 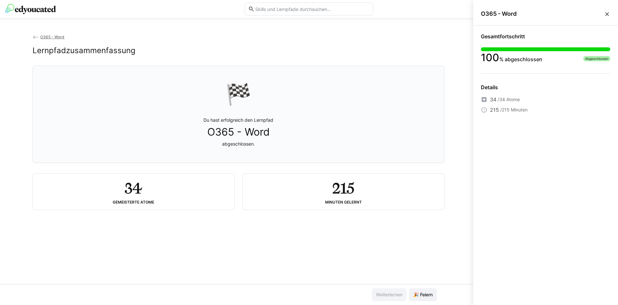 I want to click on span: /215 Minuten, so click(x=513, y=110).